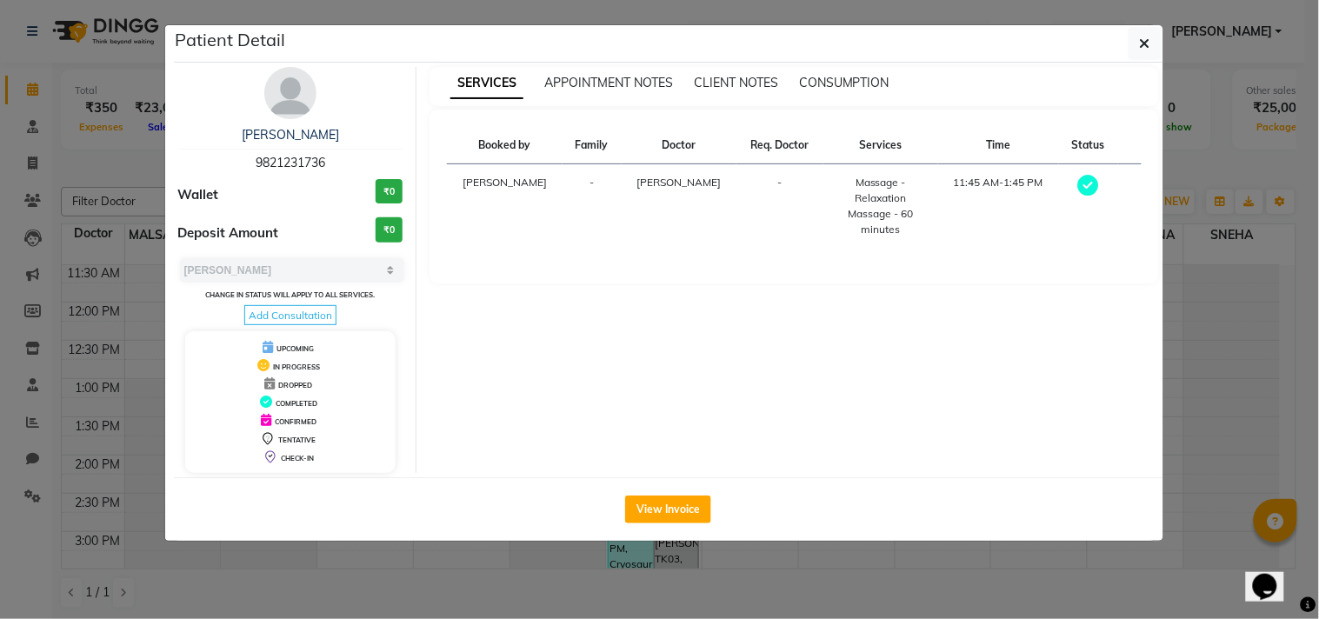 This screenshot has height=619, width=1319. Describe the element at coordinates (881, 206) in the screenshot. I see `div: Massage - Relaxation Massage - 60 minutes` at that location.